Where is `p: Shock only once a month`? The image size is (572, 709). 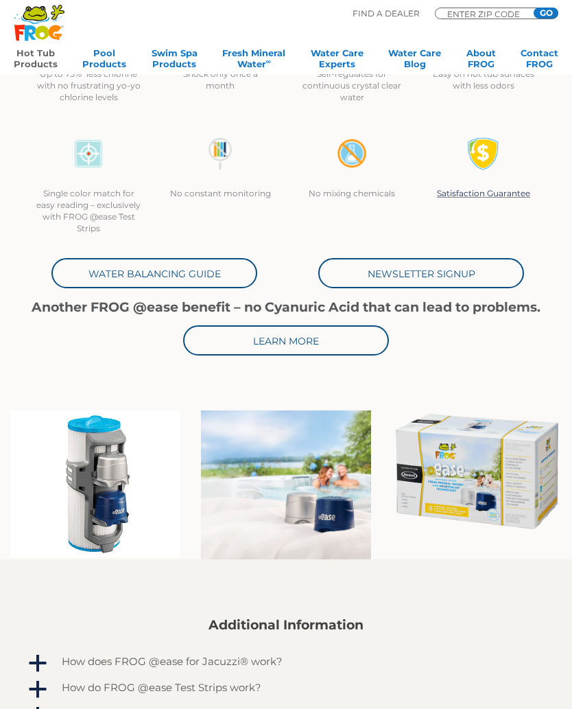 p: Shock only once a month is located at coordinates (220, 80).